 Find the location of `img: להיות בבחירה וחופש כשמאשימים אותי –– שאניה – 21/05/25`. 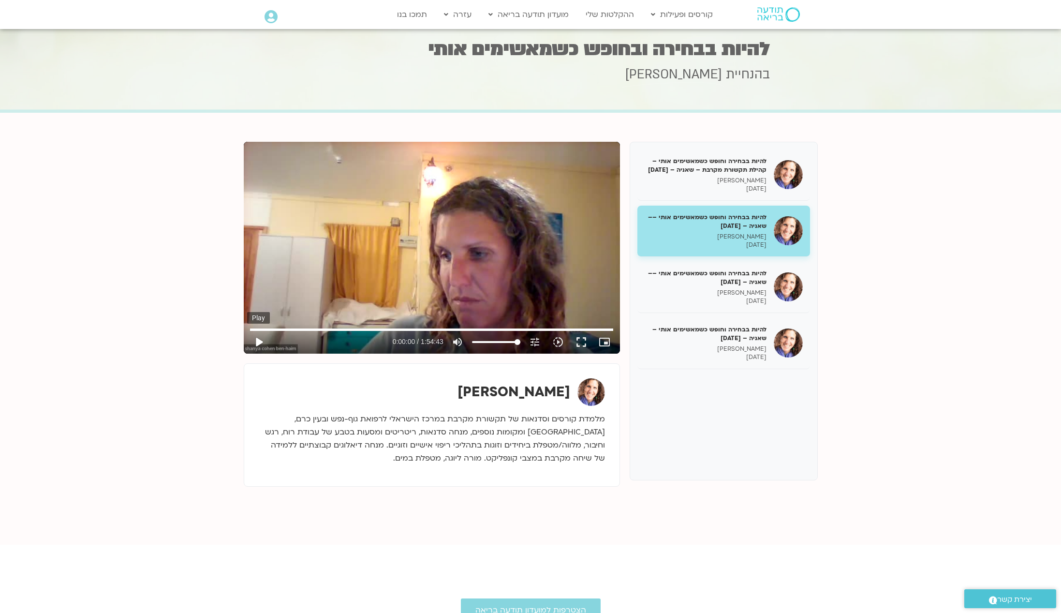

img: להיות בבחירה וחופש כשמאשימים אותי –– שאניה – 21/05/25 is located at coordinates (788, 287).